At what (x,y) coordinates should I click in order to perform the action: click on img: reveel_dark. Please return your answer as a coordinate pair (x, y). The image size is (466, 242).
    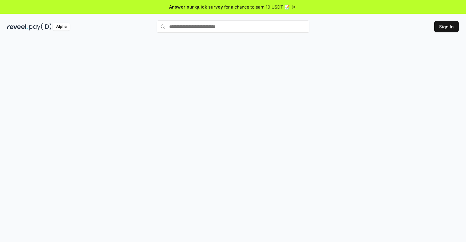
    Looking at the image, I should click on (17, 27).